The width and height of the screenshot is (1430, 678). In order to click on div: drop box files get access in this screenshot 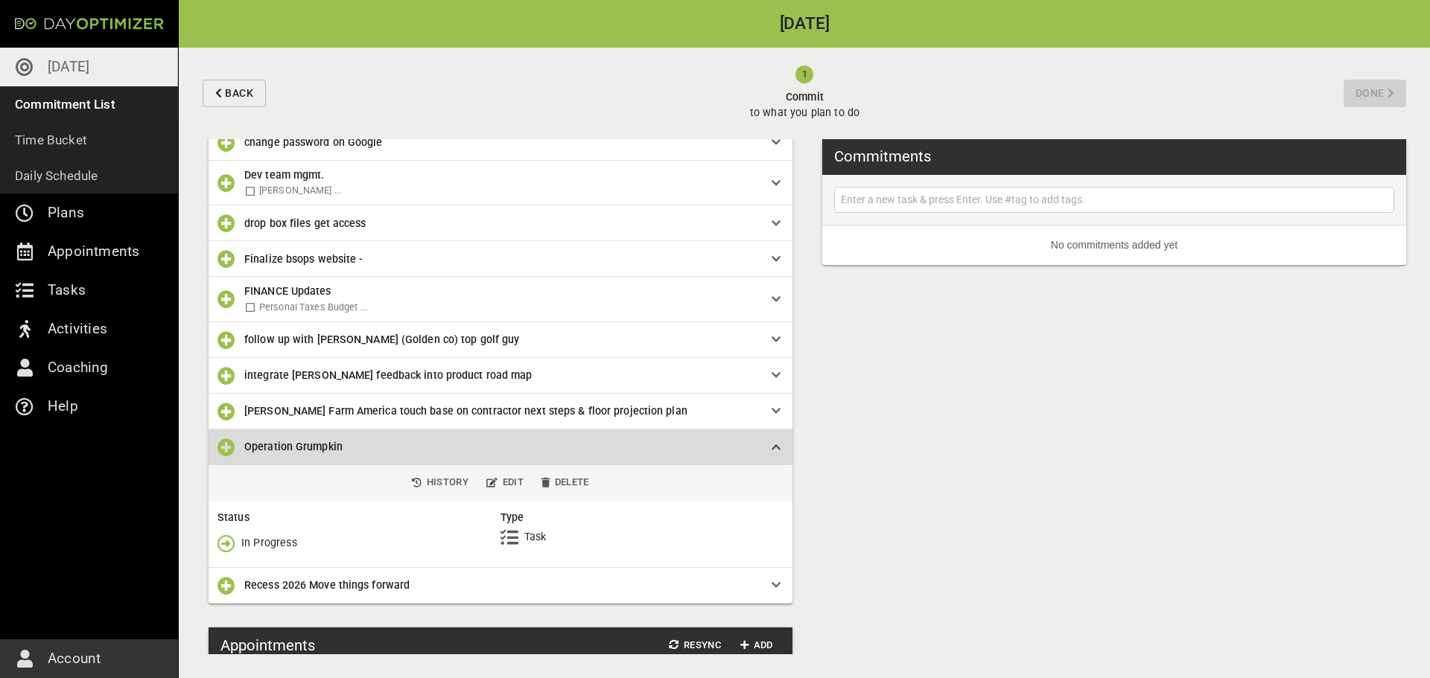, I will do `click(500, 223)`.